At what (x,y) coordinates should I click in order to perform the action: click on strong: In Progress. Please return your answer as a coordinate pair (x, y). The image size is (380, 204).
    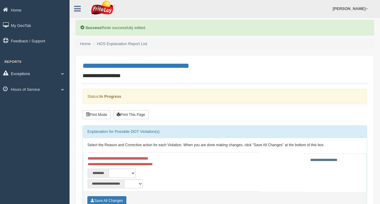
    Looking at the image, I should click on (110, 96).